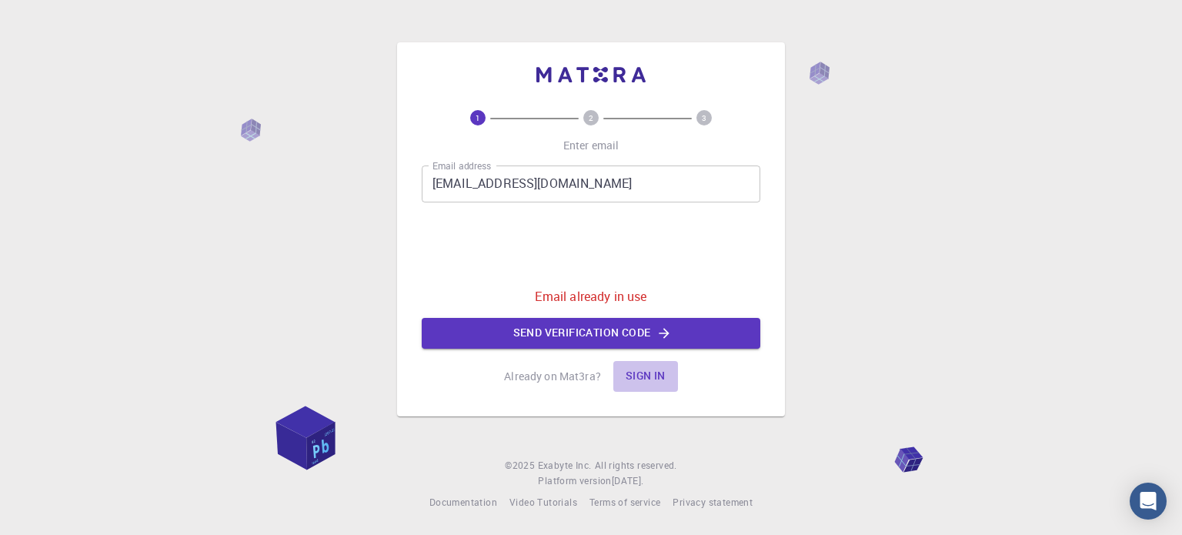 The image size is (1182, 535). Describe the element at coordinates (478, 118) in the screenshot. I see `text: 1` at that location.